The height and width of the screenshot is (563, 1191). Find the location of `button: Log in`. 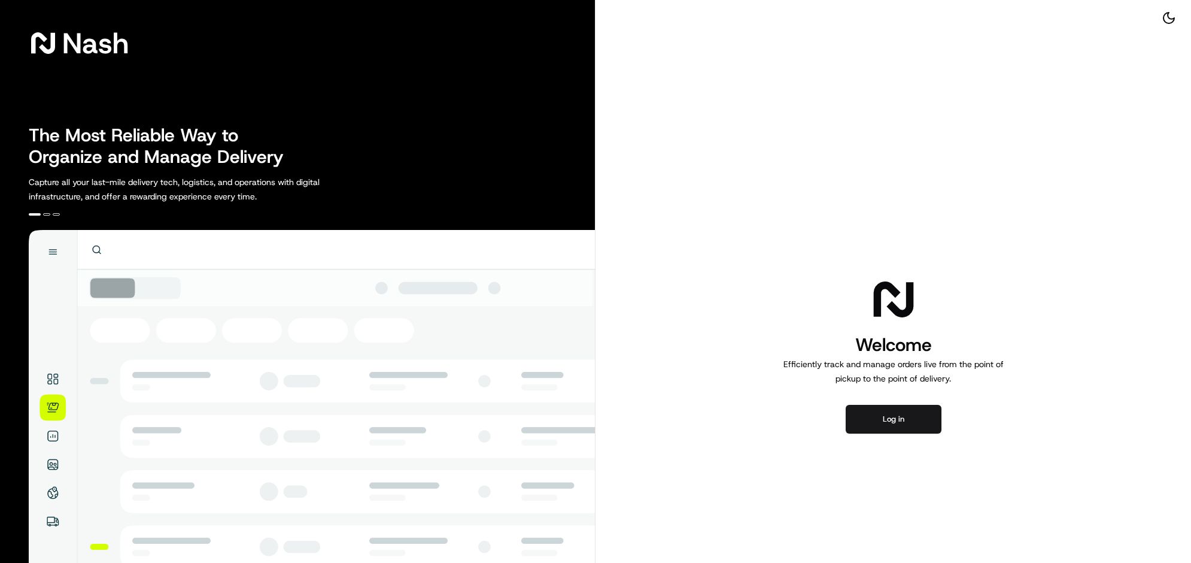

button: Log in is located at coordinates (894, 419).